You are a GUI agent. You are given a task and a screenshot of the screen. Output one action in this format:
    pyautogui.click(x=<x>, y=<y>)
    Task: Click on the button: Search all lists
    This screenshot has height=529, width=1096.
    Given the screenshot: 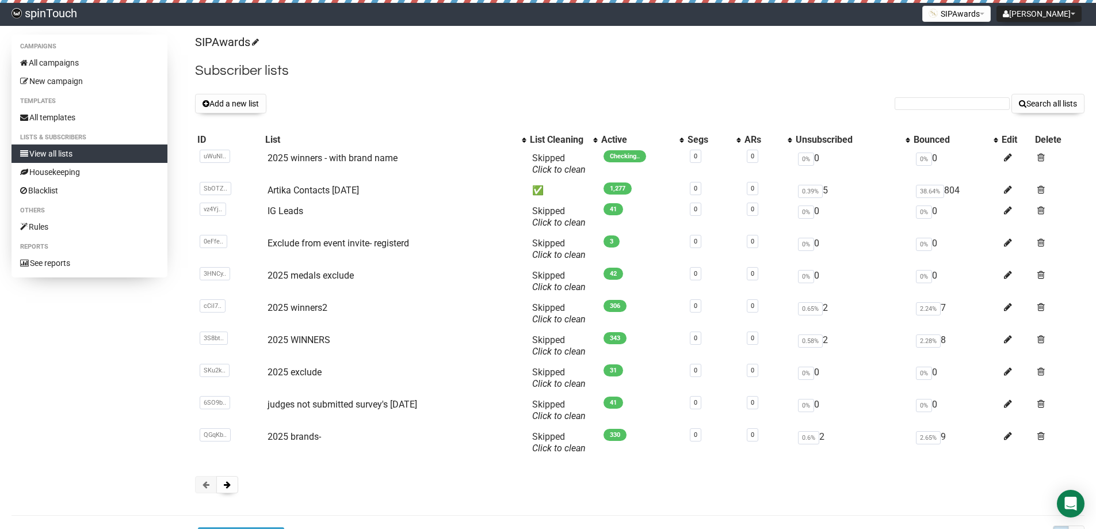 What is the action you would take?
    pyautogui.click(x=1048, y=104)
    